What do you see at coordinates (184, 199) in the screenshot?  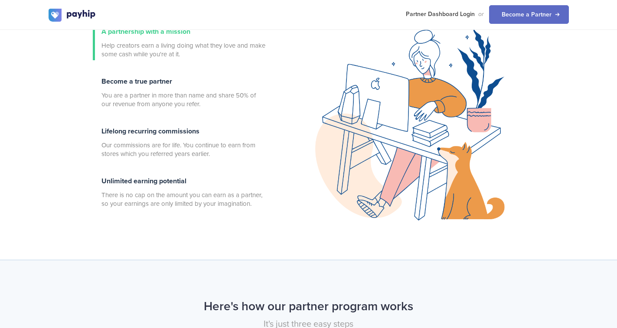 I see `span: There is no cap on the amount you can earn as a partner, so your earnings are only limited by you...` at bounding box center [184, 199].